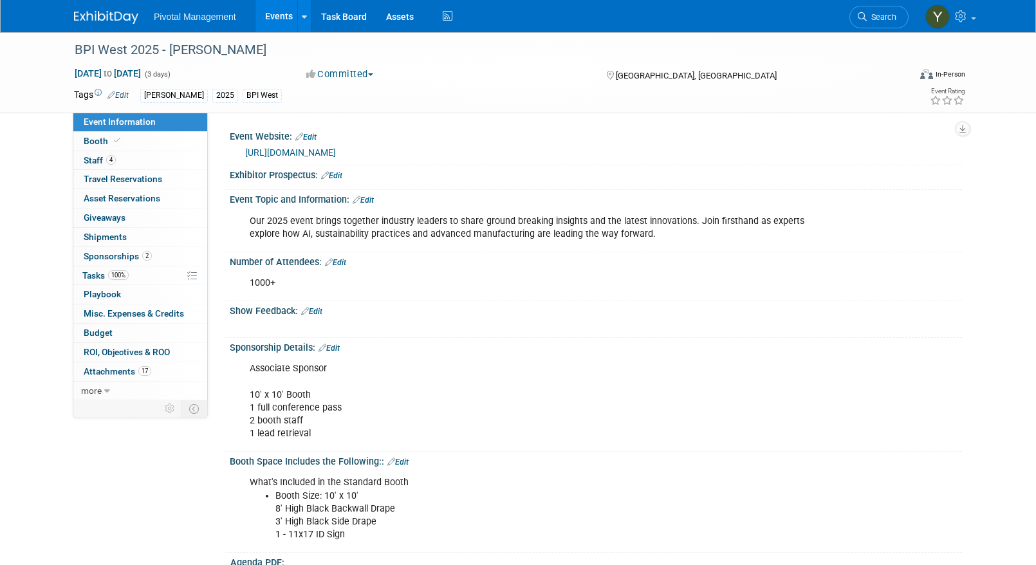  I want to click on span: Asset Reservations, so click(122, 198).